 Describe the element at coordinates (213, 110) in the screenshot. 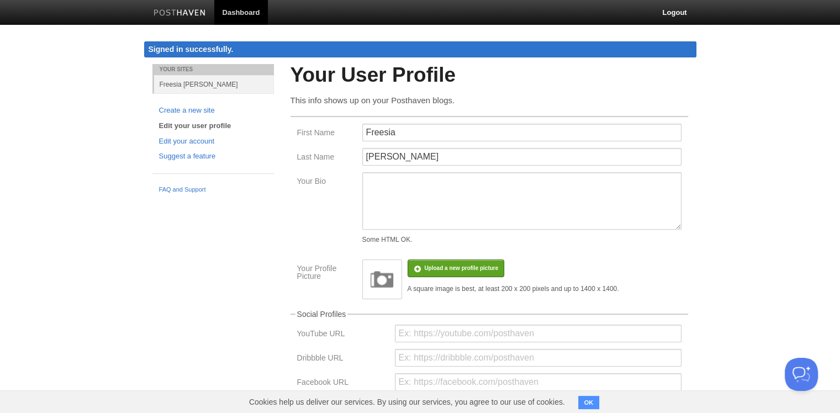

I see `a: Create a new site` at that location.